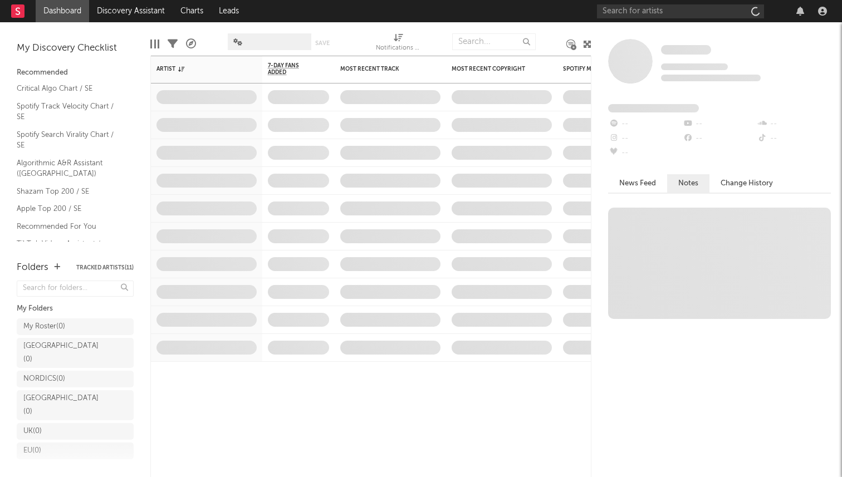 Image resolution: width=842 pixels, height=477 pixels. I want to click on span: 7-Day Fans Added, so click(290, 69).